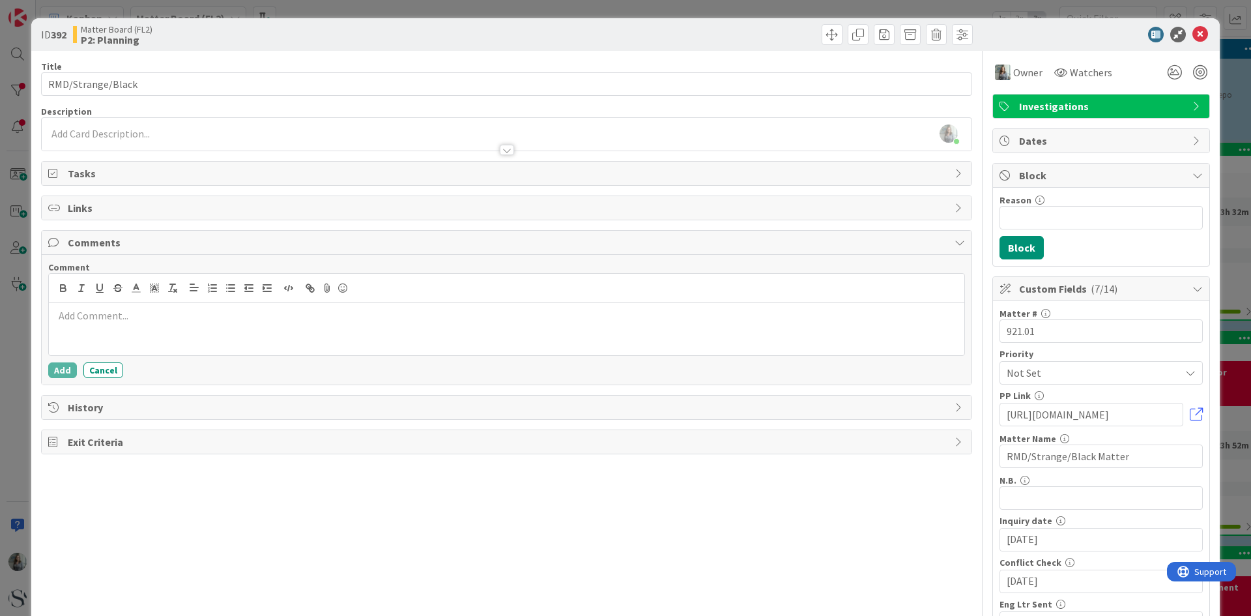 Image resolution: width=1251 pixels, height=616 pixels. What do you see at coordinates (507, 242) in the screenshot?
I see `span: Comments` at bounding box center [507, 242].